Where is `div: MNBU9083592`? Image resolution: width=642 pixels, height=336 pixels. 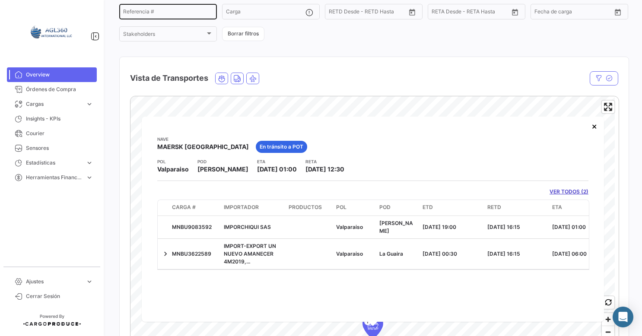
div: MNBU9083592 is located at coordinates (194, 227).